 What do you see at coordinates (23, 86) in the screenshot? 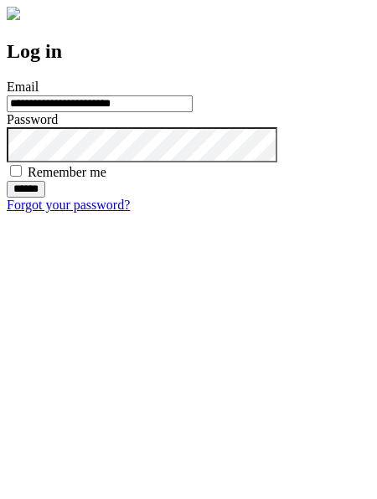
I see `label: Email` at bounding box center [23, 86].